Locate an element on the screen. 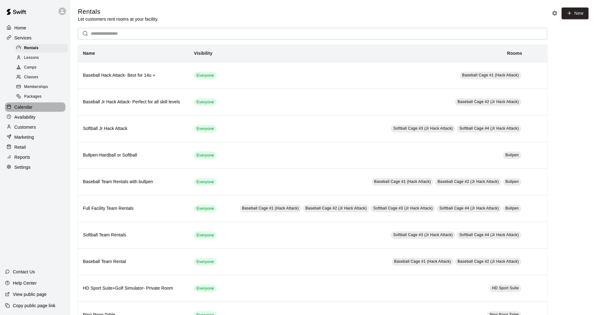 The height and width of the screenshot is (315, 596). p: Contact Us is located at coordinates (24, 272).